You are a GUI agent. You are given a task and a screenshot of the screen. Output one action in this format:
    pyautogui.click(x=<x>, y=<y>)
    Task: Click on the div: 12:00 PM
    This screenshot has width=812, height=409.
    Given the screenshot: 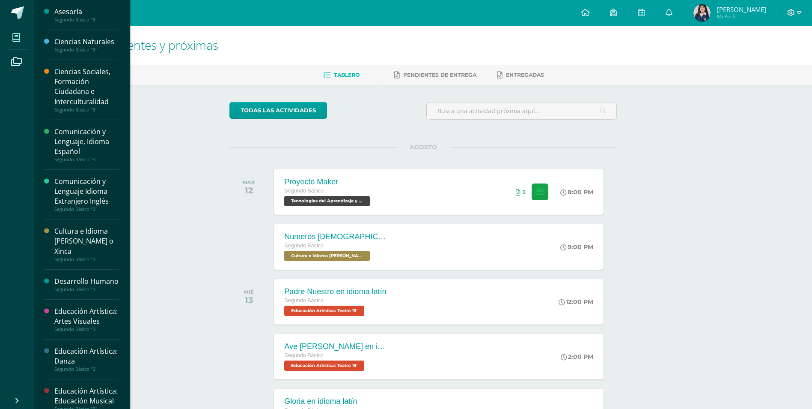 What is the action you would take?
    pyautogui.click(x=576, y=301)
    